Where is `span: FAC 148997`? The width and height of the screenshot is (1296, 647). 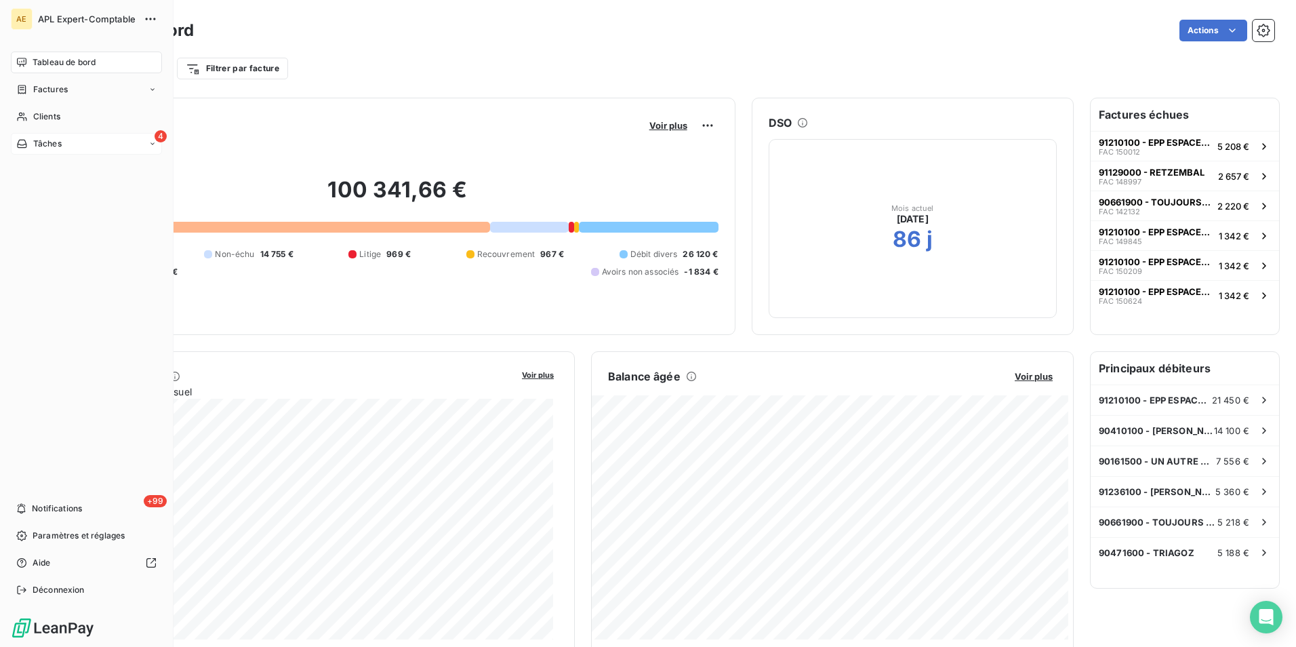 span: FAC 148997 is located at coordinates (1120, 182).